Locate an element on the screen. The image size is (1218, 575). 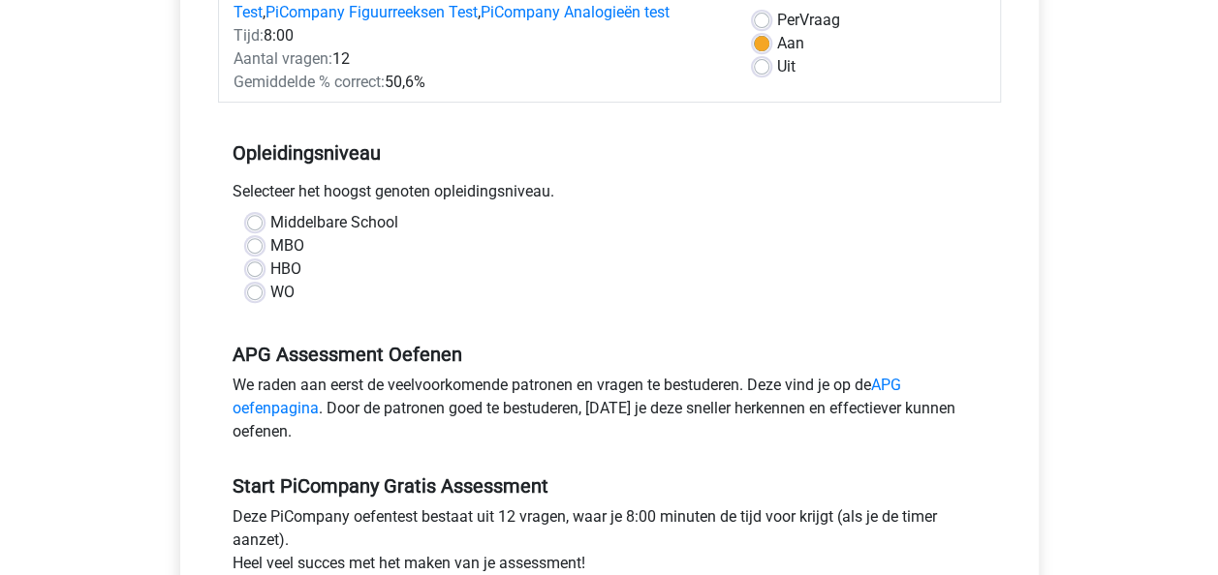
label: MBO is located at coordinates (287, 246).